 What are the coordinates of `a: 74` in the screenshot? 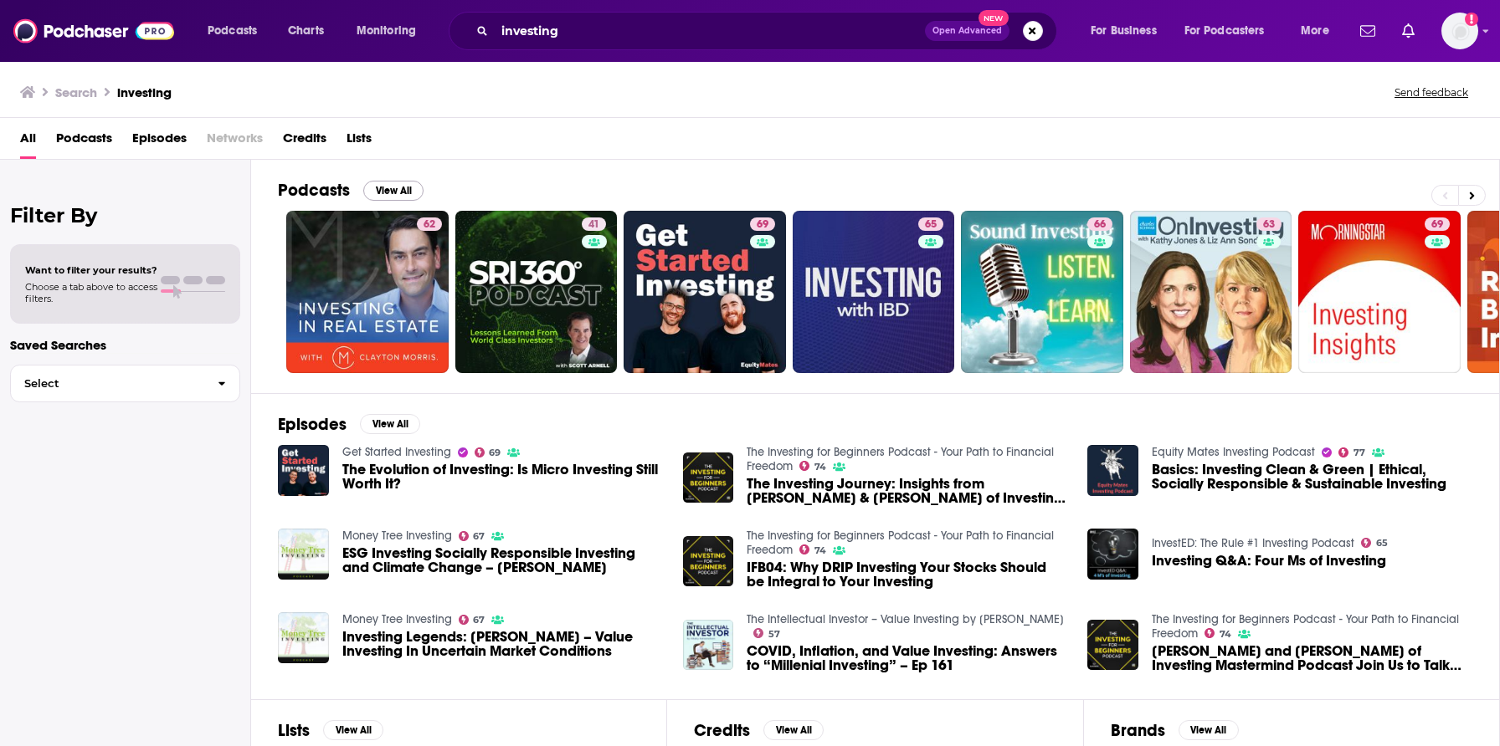 It's located at (813, 466).